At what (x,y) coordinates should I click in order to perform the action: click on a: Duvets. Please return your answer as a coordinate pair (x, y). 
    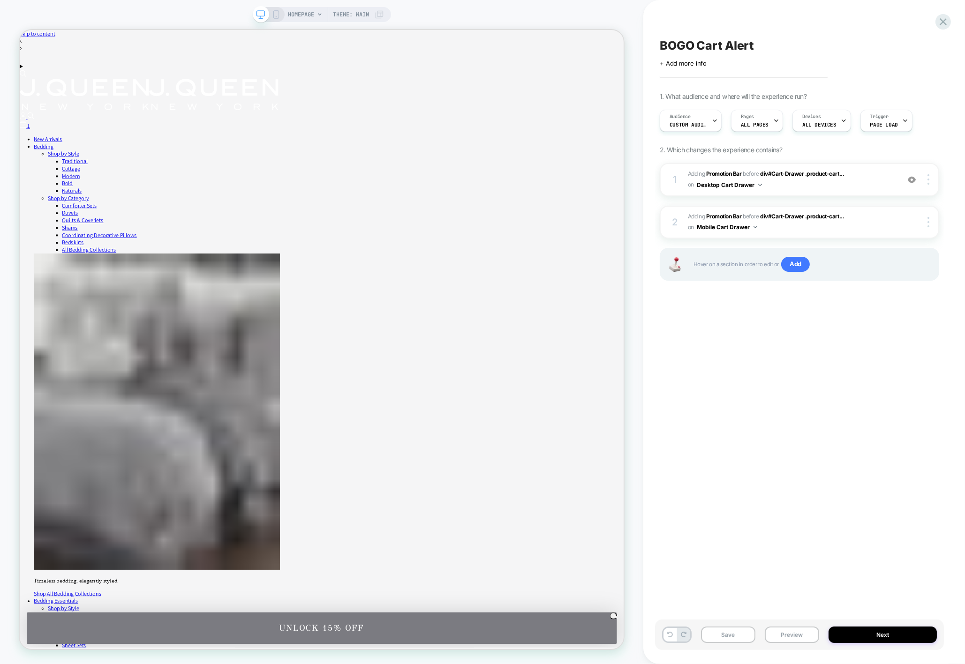
    Looking at the image, I should click on (67, 244).